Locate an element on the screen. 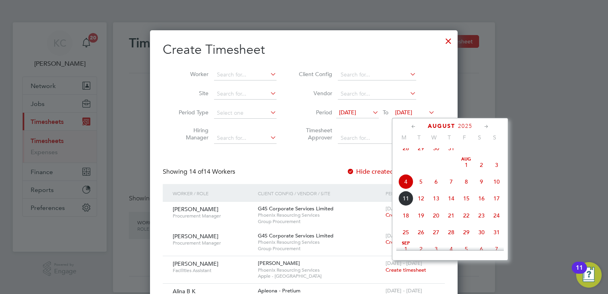 The image size is (608, 294). span: 14 Workers is located at coordinates (212, 171).